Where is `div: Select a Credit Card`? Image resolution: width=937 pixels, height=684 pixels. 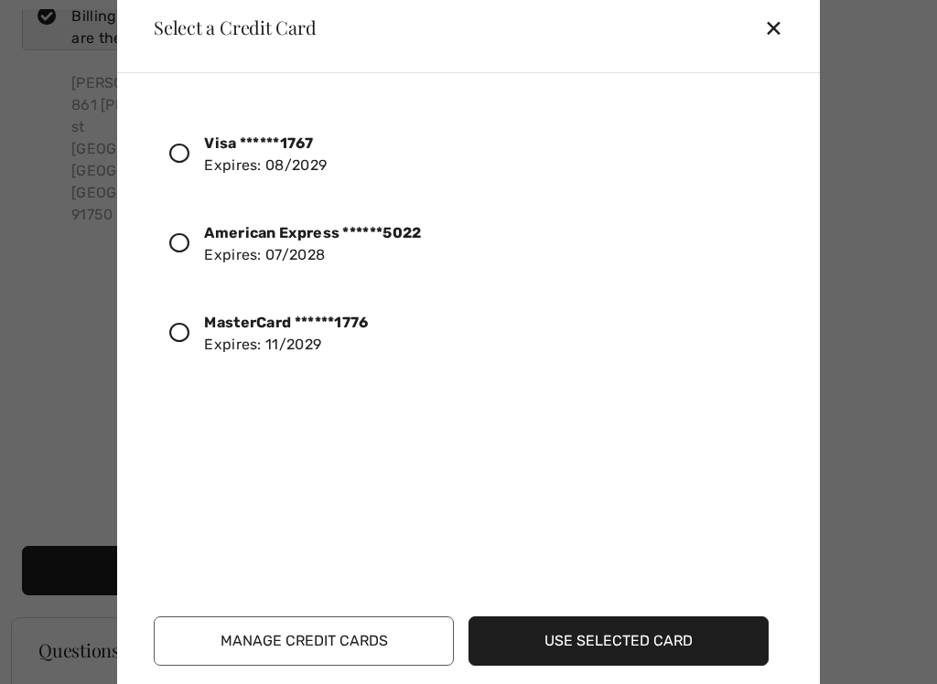
div: Select a Credit Card is located at coordinates (228, 27).